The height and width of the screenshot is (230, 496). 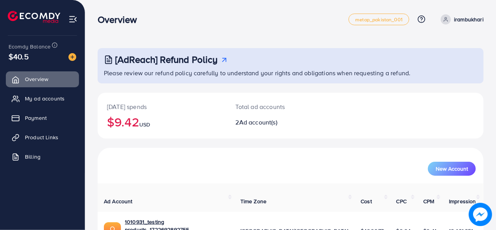 What do you see at coordinates (428, 202) in the screenshot?
I see `span: CPM` at bounding box center [428, 202].